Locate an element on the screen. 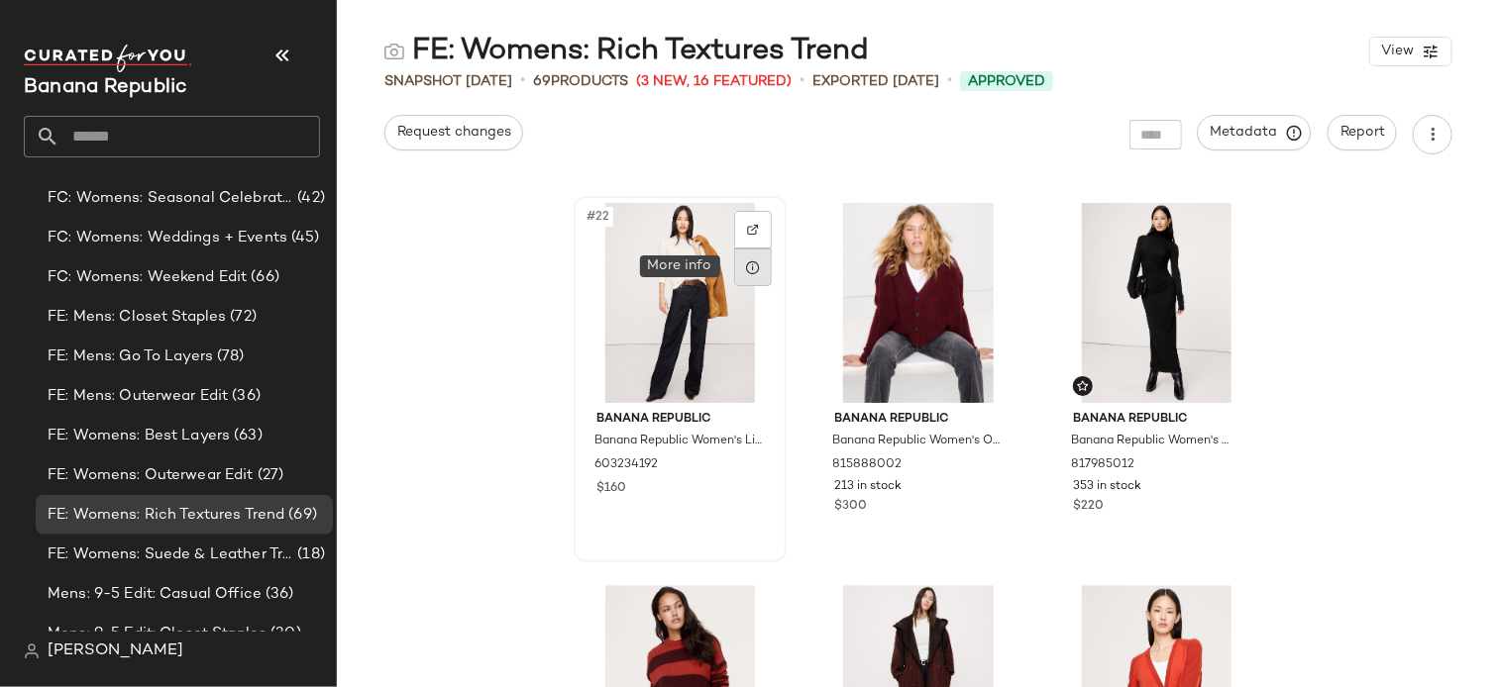 Image resolution: width=1500 pixels, height=687 pixels. span: Metadata is located at coordinates (1254, 133).